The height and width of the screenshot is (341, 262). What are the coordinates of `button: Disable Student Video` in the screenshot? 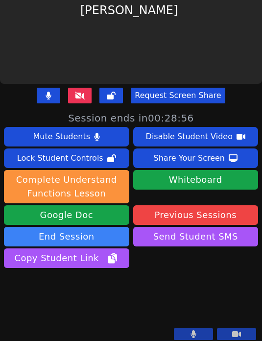 It's located at (196, 137).